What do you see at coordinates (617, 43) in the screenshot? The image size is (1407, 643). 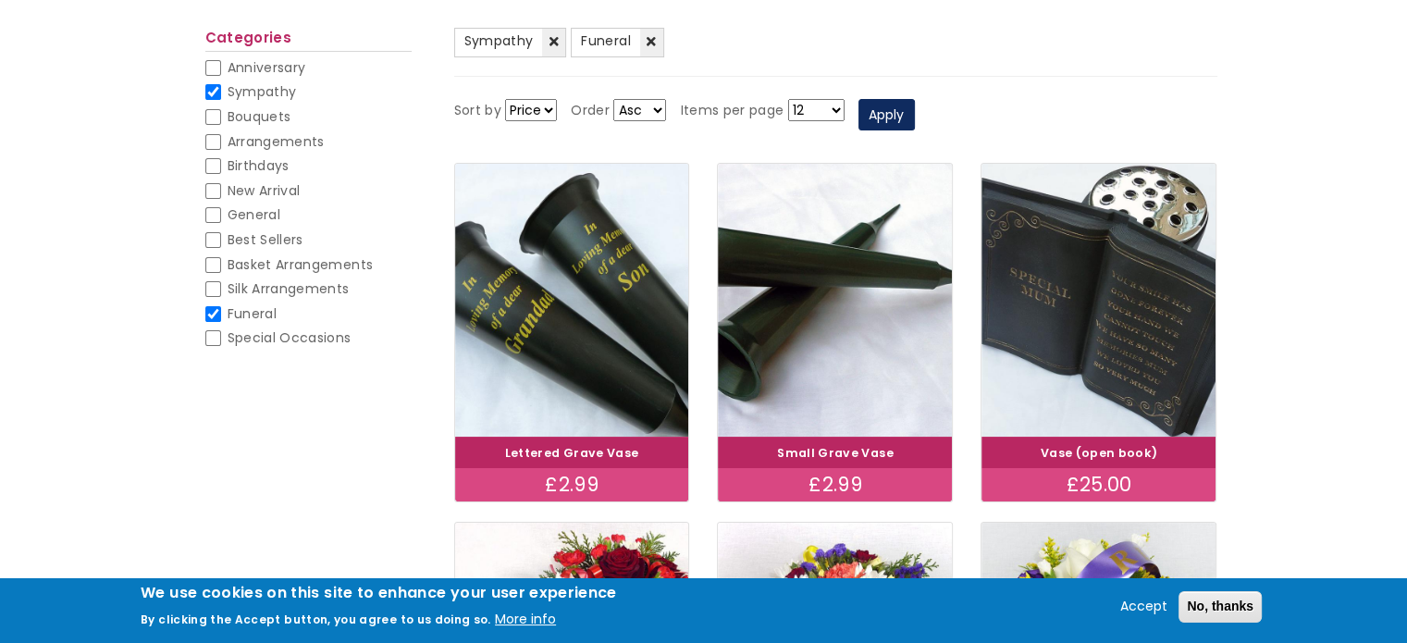 I see `a: Funeral` at bounding box center [617, 43].